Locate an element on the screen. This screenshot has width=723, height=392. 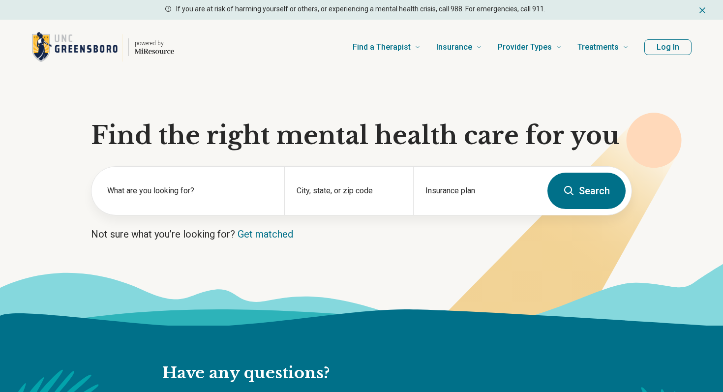
span: Find a Therapist is located at coordinates (382, 47).